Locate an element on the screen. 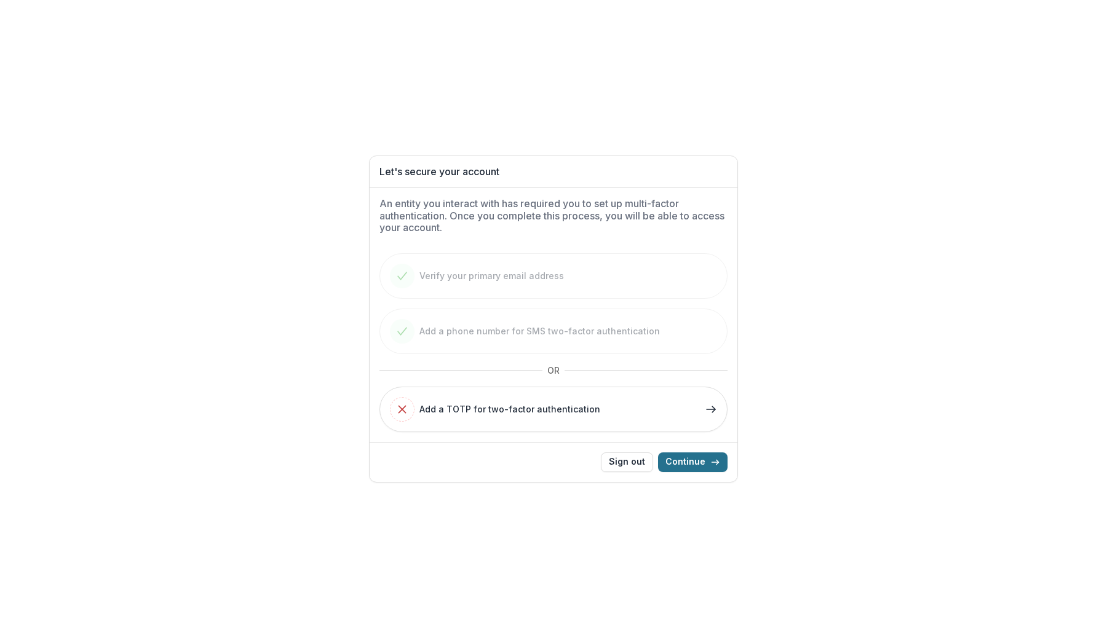 The image size is (1107, 638). button: Add a phone number for SMS two-factor authentication is located at coordinates (553, 331).